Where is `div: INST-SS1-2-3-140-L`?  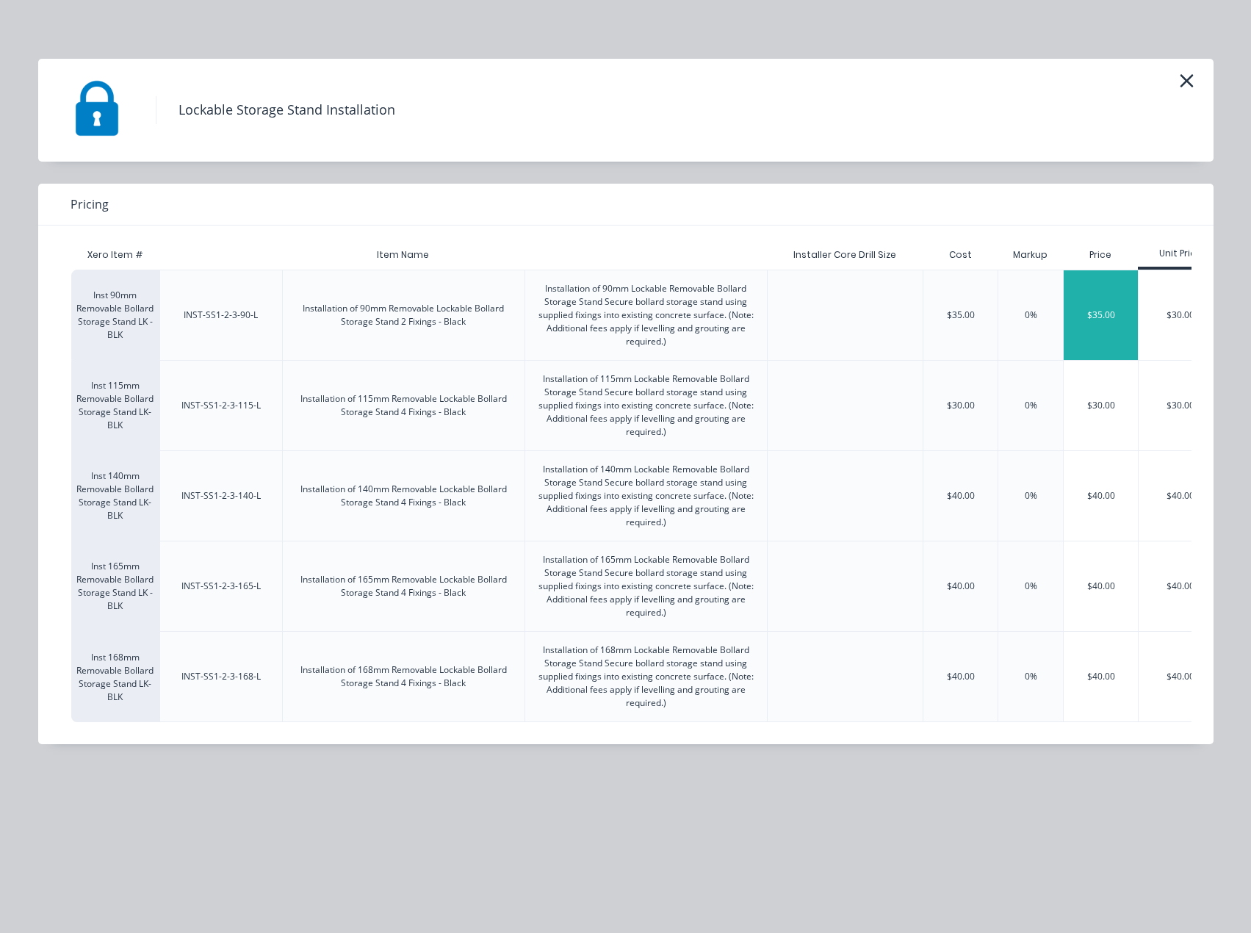 div: INST-SS1-2-3-140-L is located at coordinates (221, 496).